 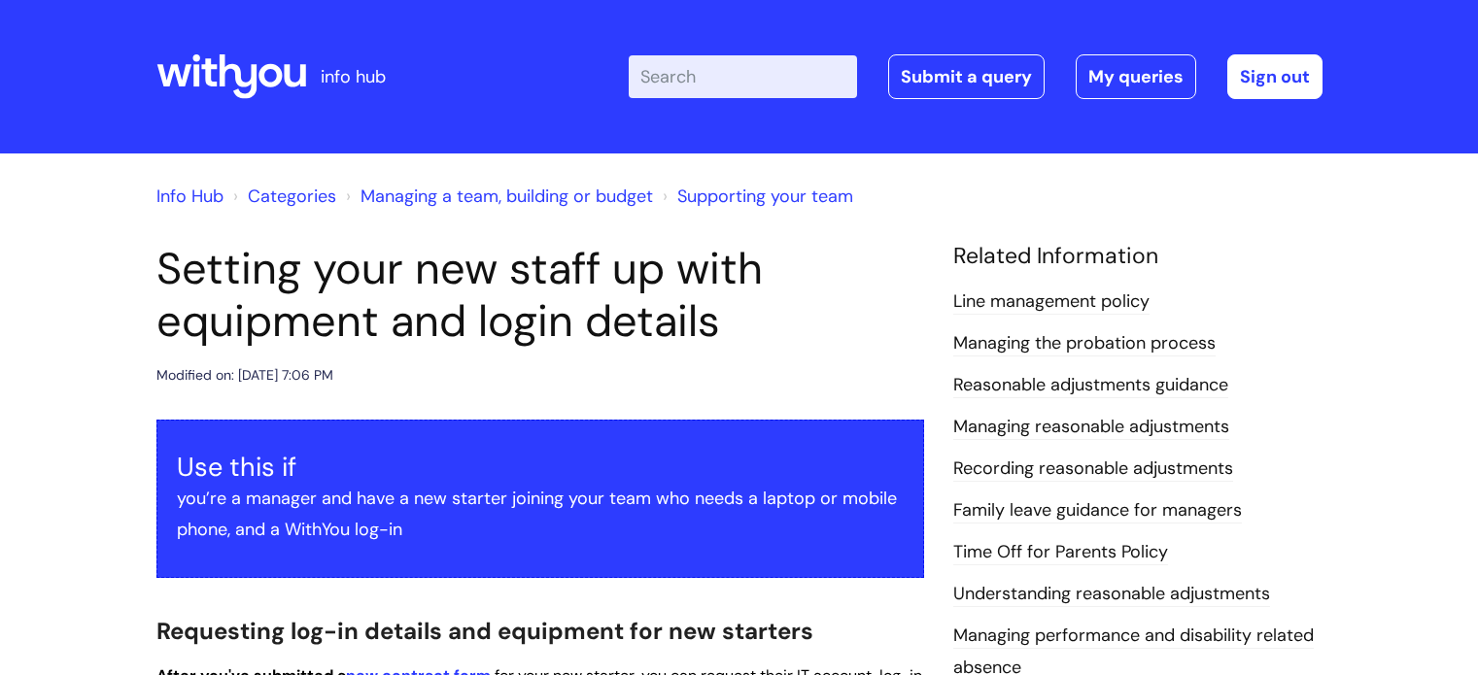 What do you see at coordinates (291, 196) in the screenshot?
I see `a: Categories` at bounding box center [291, 196].